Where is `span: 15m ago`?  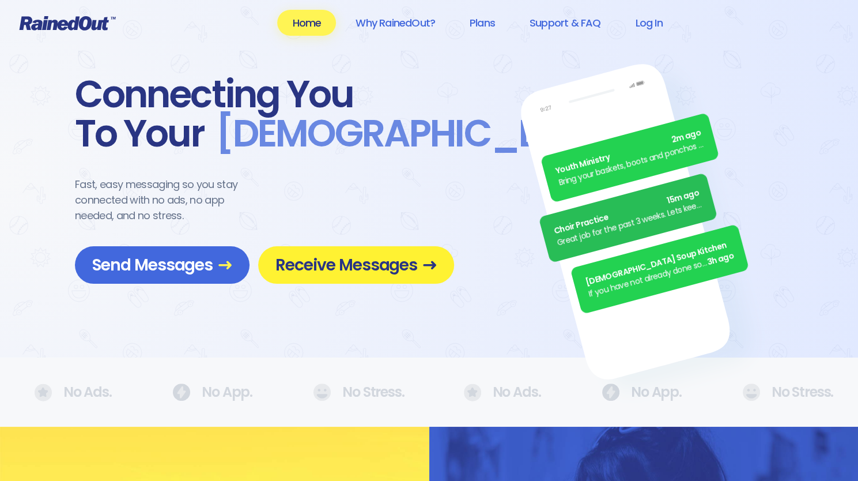 span: 15m ago is located at coordinates (683, 197).